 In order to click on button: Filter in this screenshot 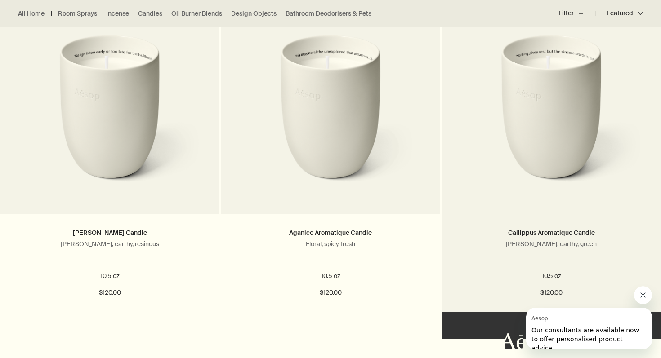, I will do `click(576, 13)`.